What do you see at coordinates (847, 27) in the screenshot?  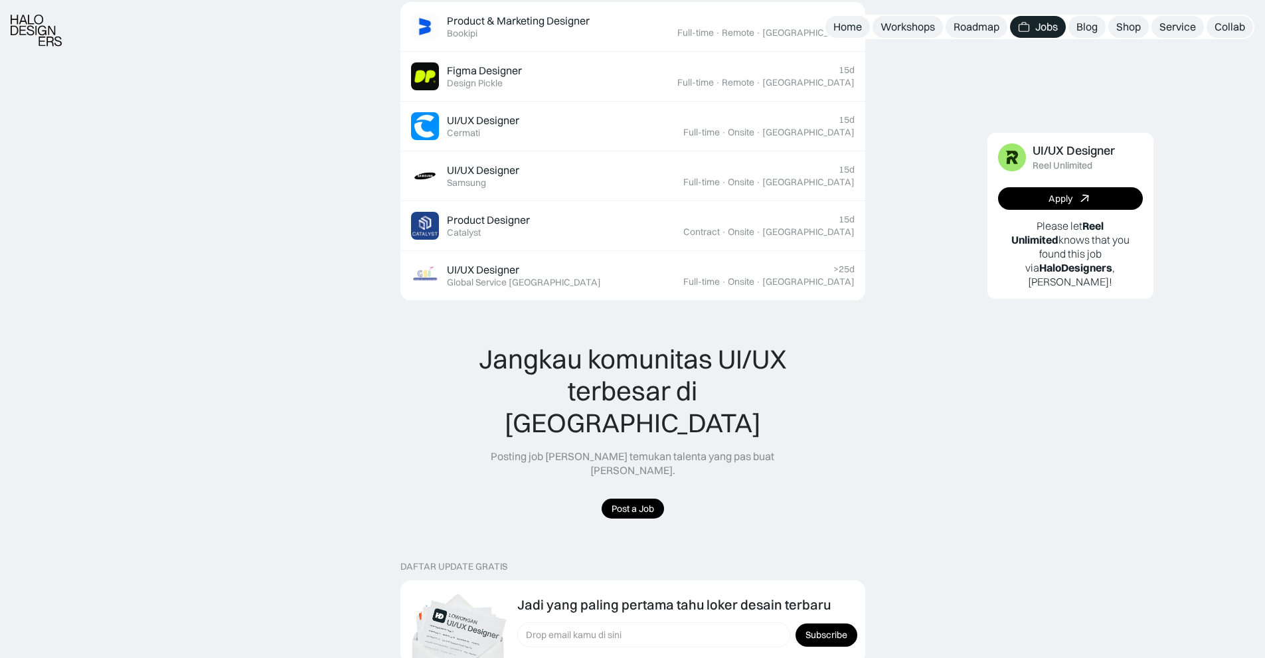 I see `div: Home` at bounding box center [847, 27].